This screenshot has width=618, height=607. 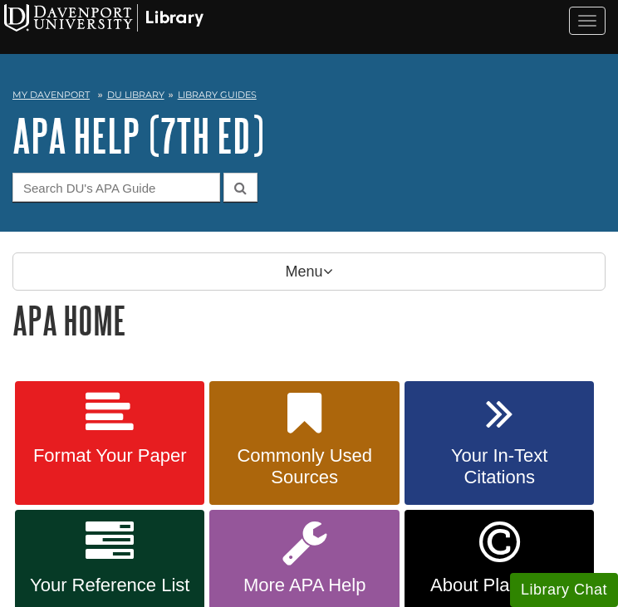 I want to click on span: Your In-Text Citations, so click(x=499, y=467).